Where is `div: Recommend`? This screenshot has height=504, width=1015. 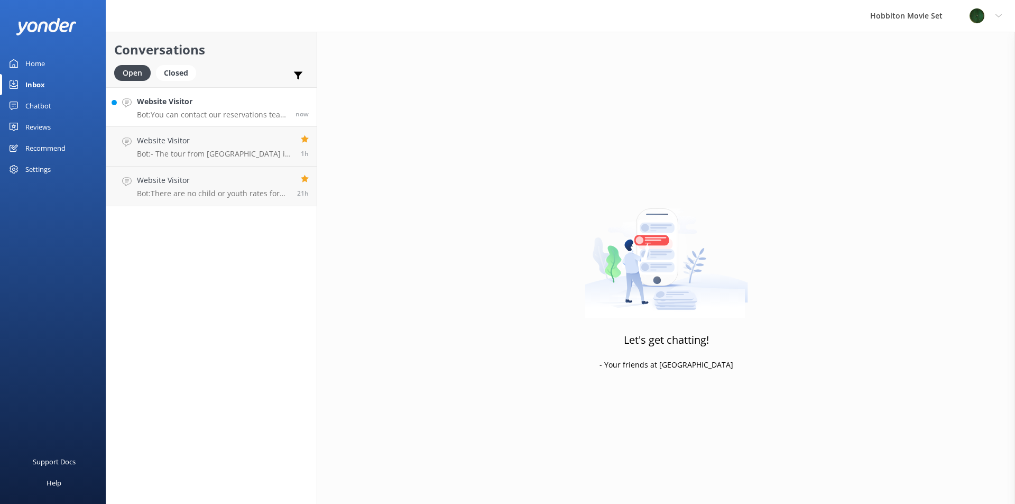
div: Recommend is located at coordinates (45, 148).